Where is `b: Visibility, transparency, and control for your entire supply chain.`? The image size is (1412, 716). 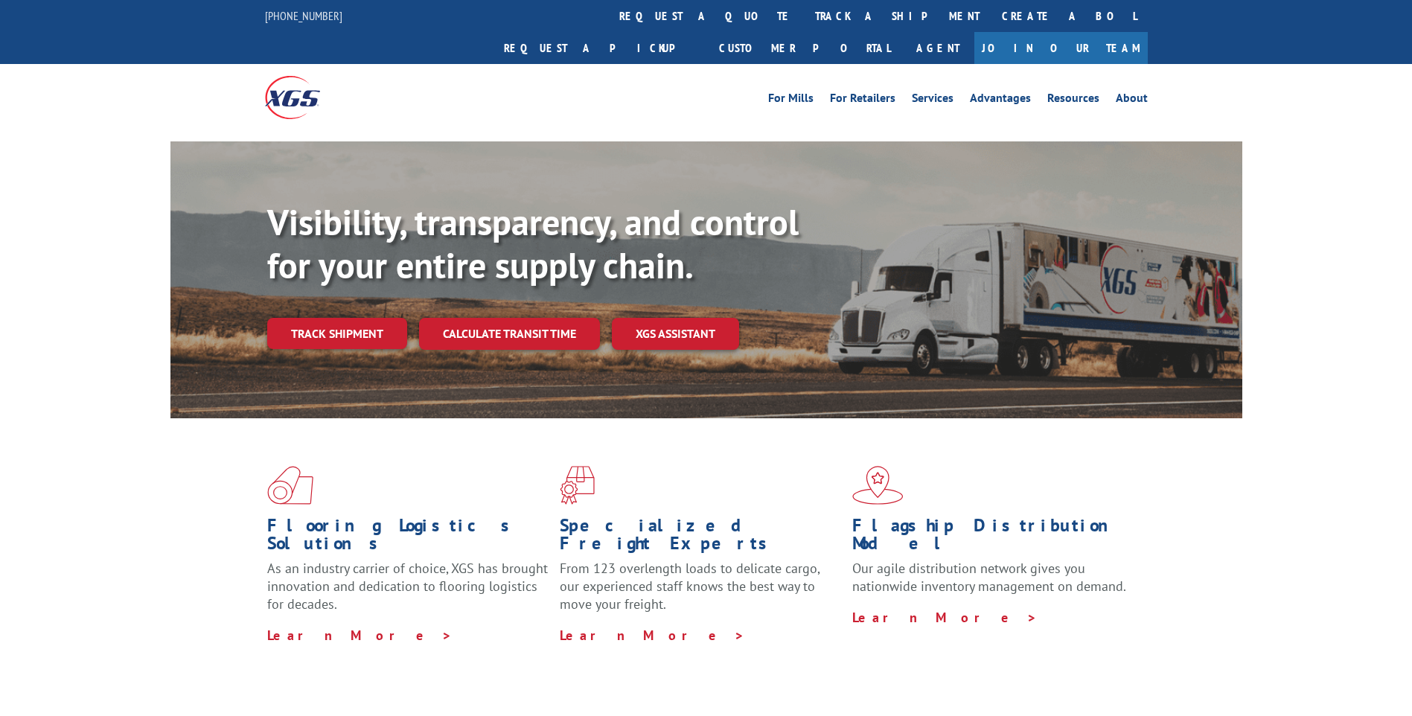
b: Visibility, transparency, and control for your entire supply chain. is located at coordinates (533, 243).